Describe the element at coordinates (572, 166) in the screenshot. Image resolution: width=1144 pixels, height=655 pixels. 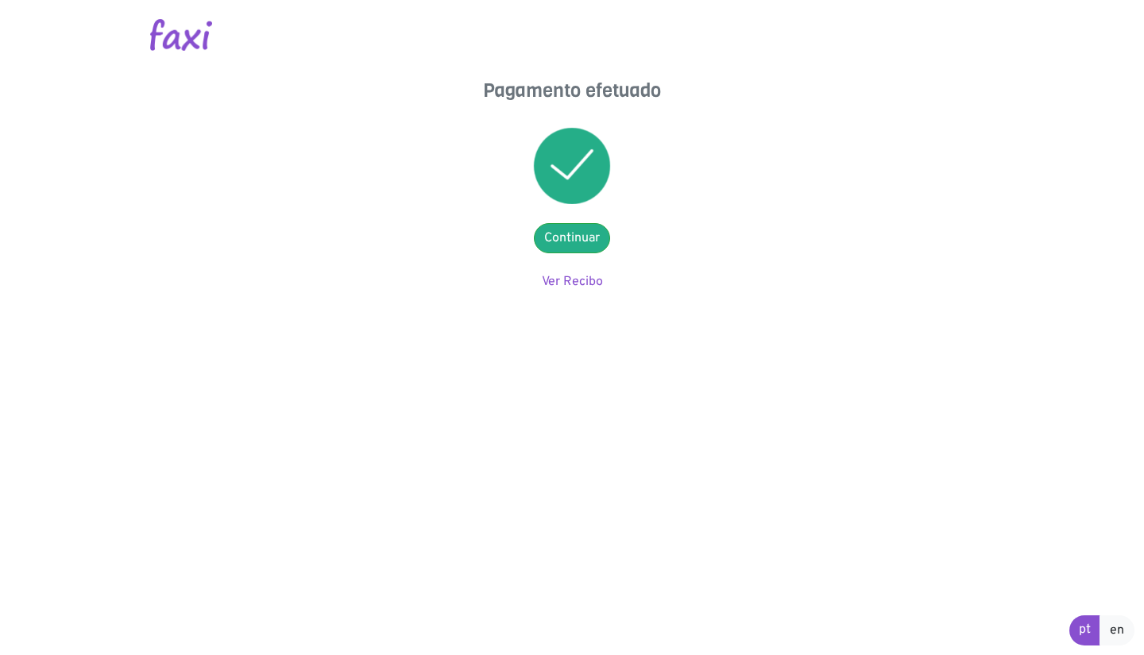
I see `img: success` at that location.